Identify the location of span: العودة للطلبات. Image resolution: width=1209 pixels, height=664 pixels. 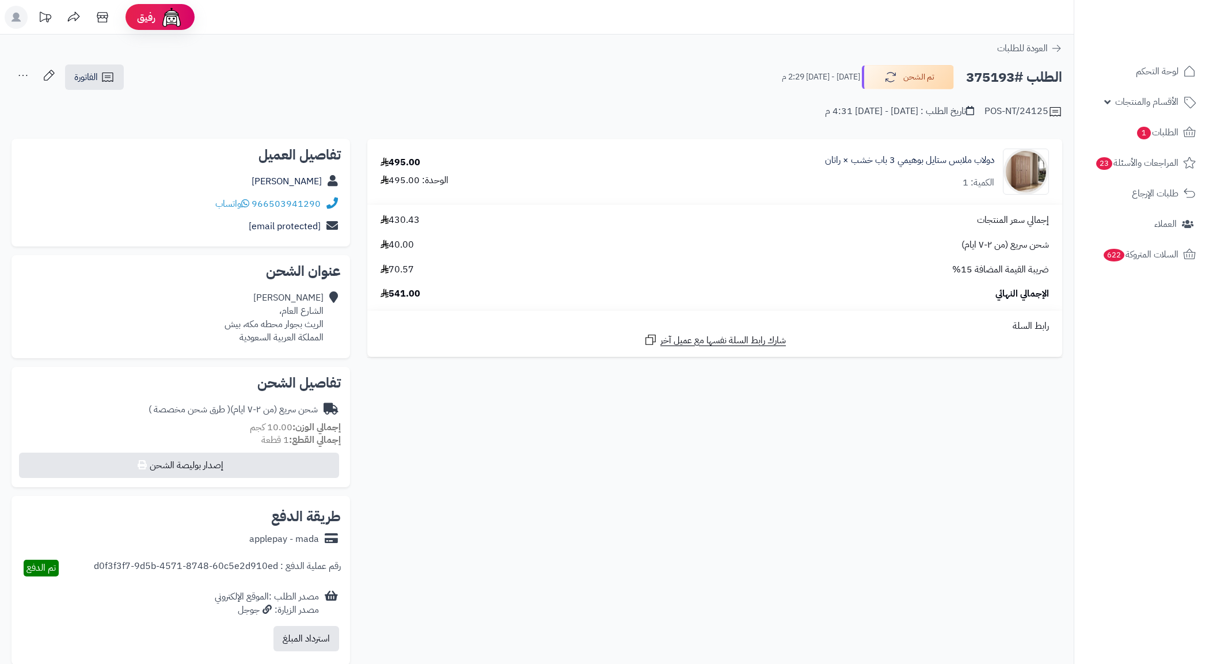
(1022, 48).